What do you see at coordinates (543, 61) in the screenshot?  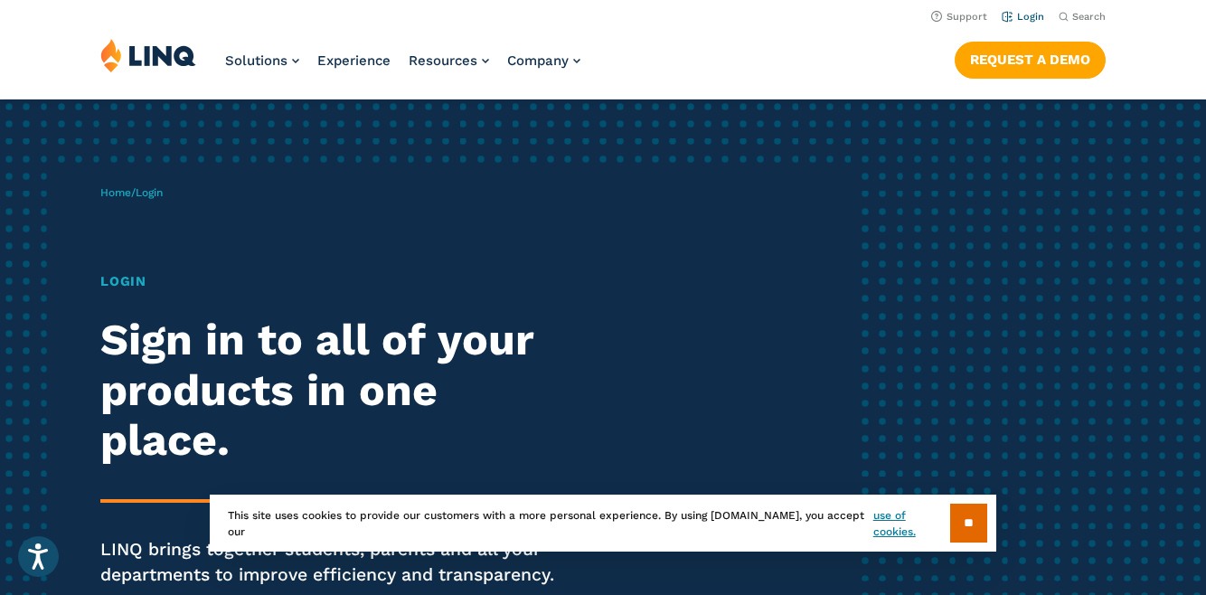 I see `a: Company` at bounding box center [543, 61].